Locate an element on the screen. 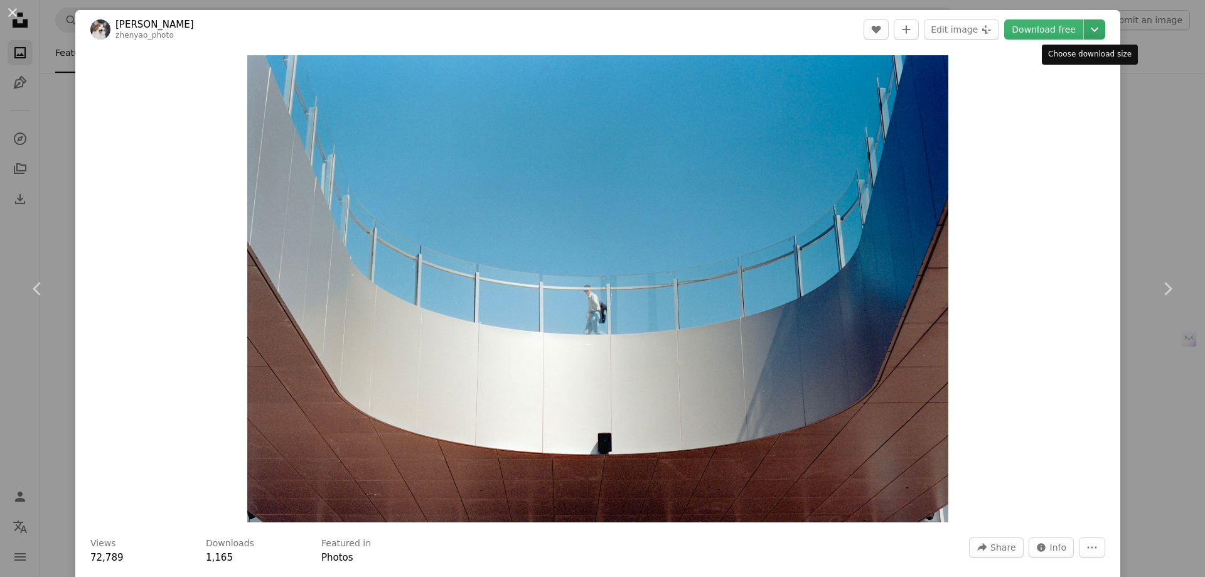 Image resolution: width=1205 pixels, height=577 pixels. button: Add to Collection is located at coordinates (906, 30).